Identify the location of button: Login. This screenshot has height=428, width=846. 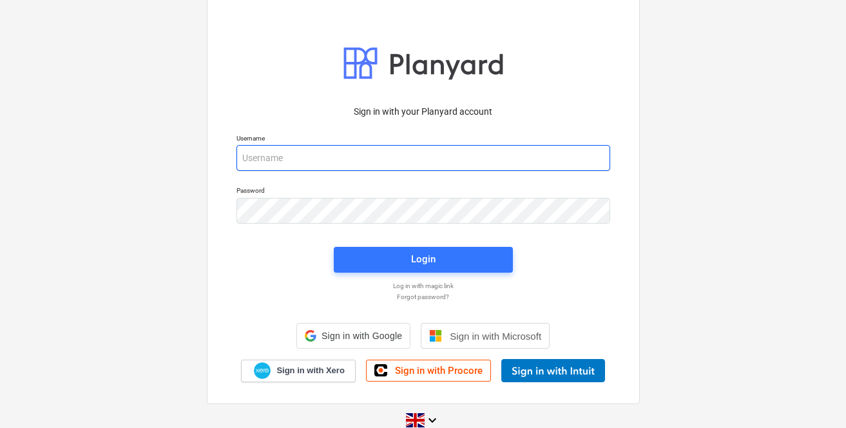
(423, 260).